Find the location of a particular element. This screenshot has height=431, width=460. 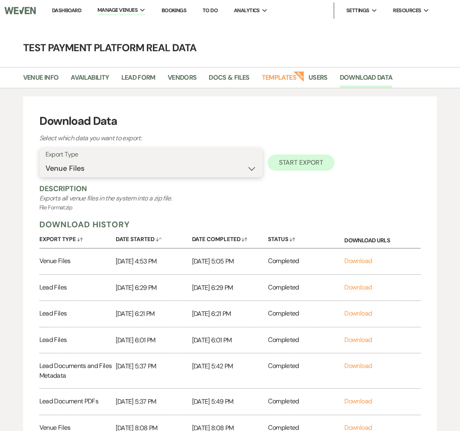

a: Templates is located at coordinates (279, 80).